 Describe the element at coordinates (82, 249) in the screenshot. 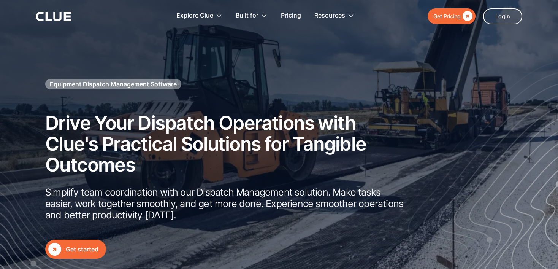

I see `div: Get started` at that location.